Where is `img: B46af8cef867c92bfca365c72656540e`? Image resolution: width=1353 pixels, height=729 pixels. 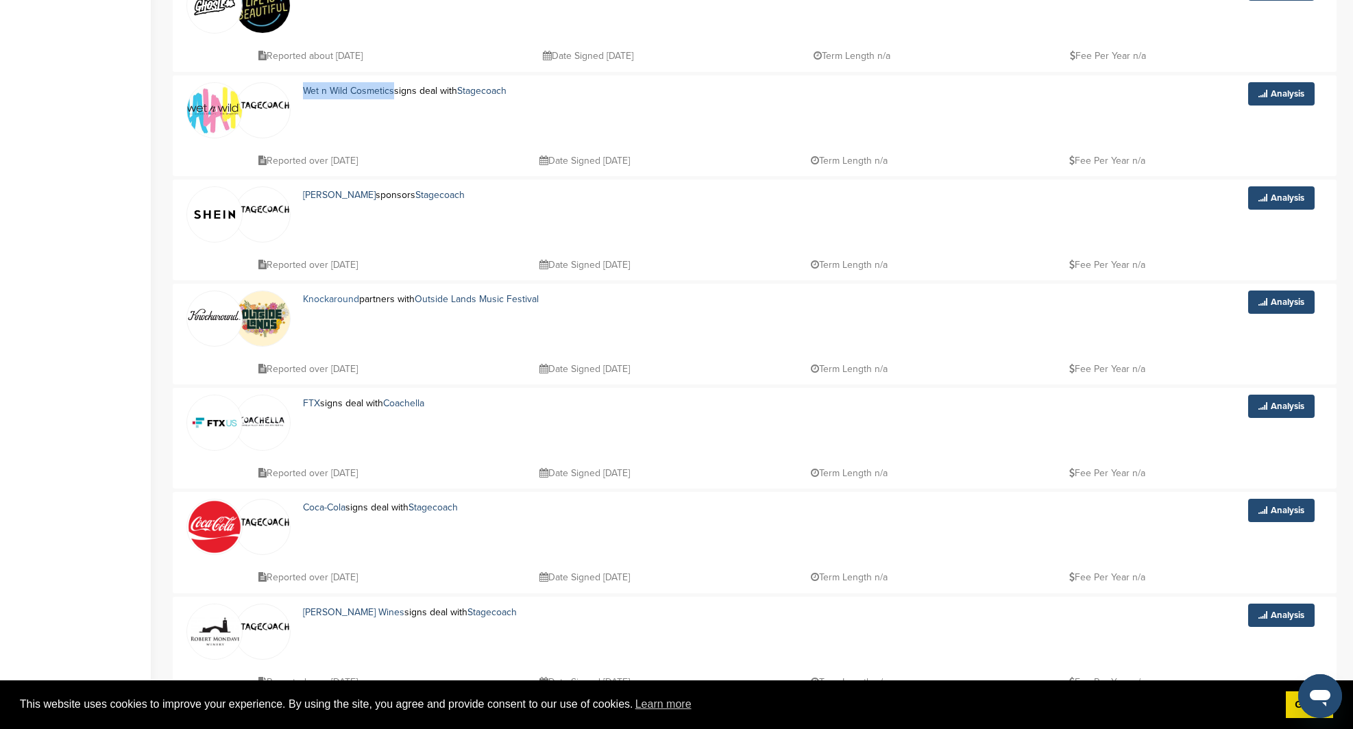
img: B46af8cef867c92bfca365c72656540e is located at coordinates (215, 215).